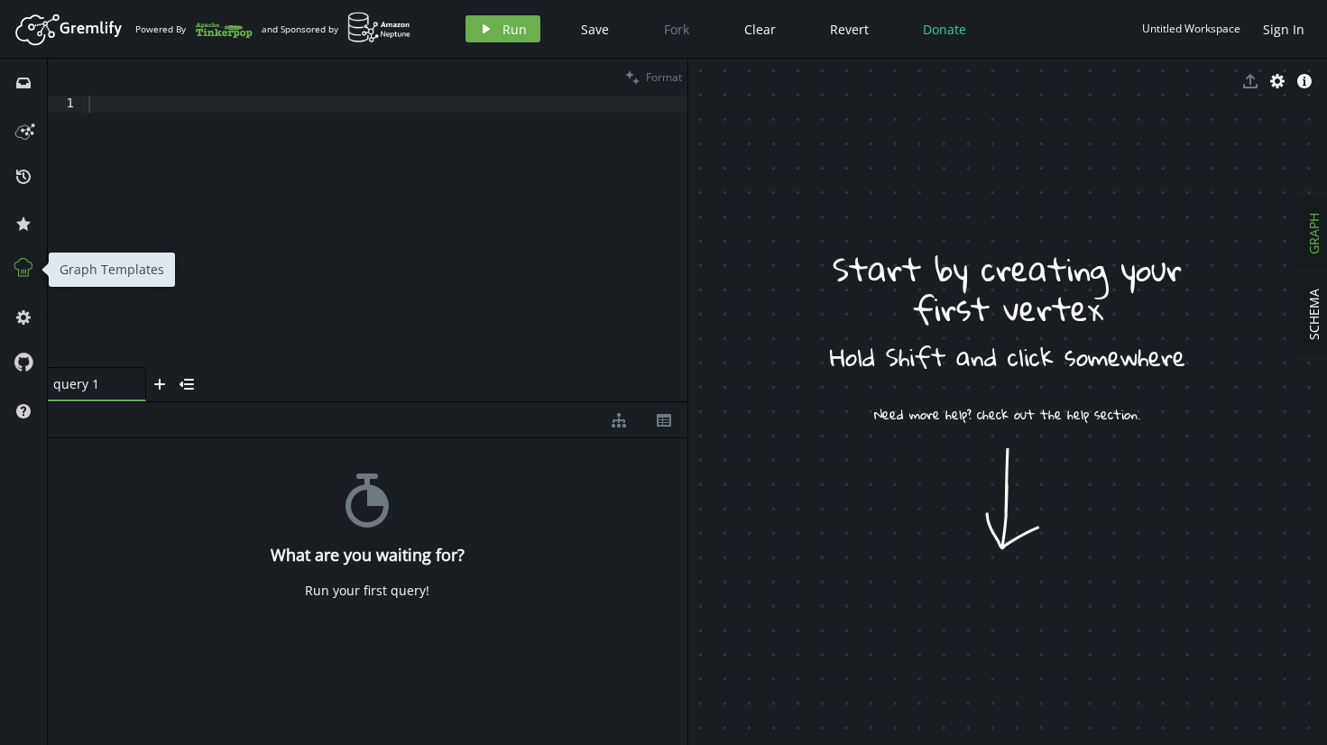 The height and width of the screenshot is (745, 1327). Describe the element at coordinates (89, 383) in the screenshot. I see `span: query 1` at that location.